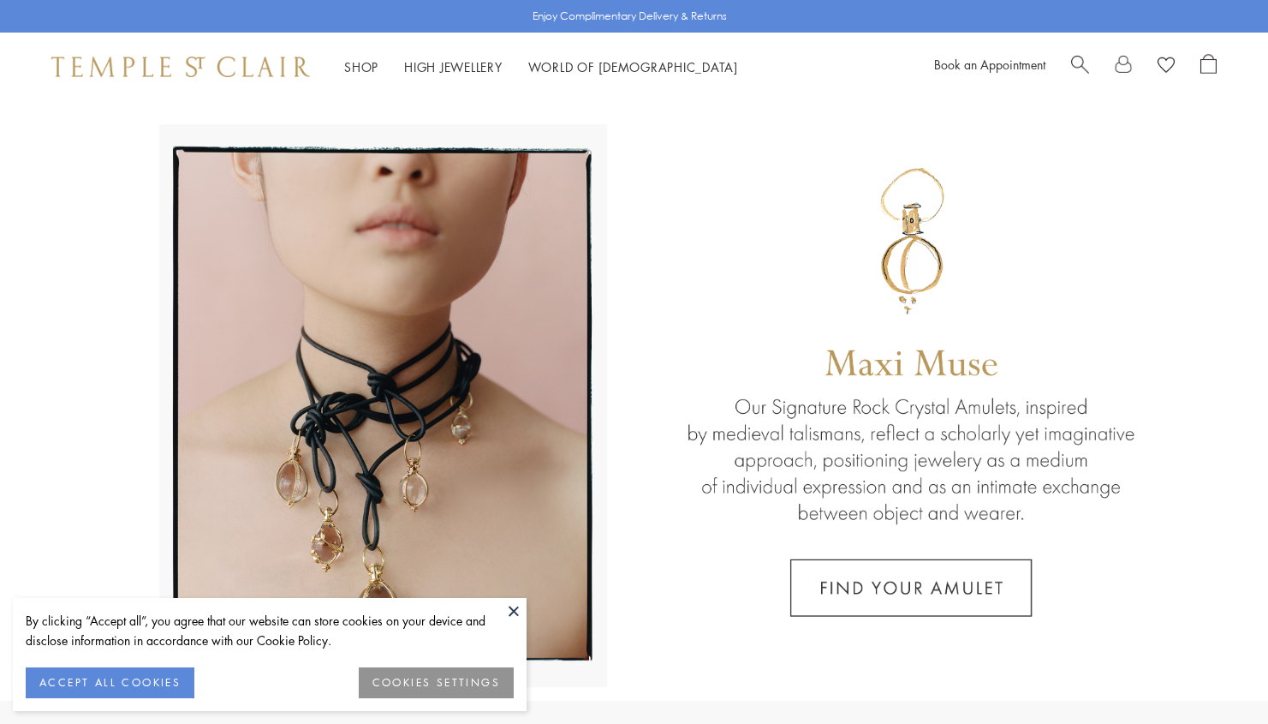 The height and width of the screenshot is (724, 1268). I want to click on nav: Main navigation, so click(541, 67).